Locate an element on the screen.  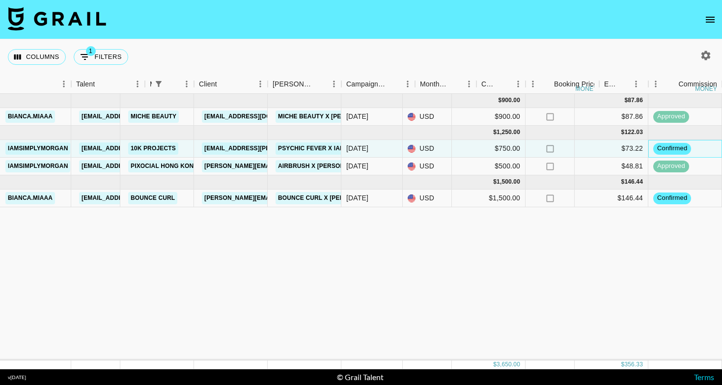
span: confirmed is located at coordinates (672, 198).